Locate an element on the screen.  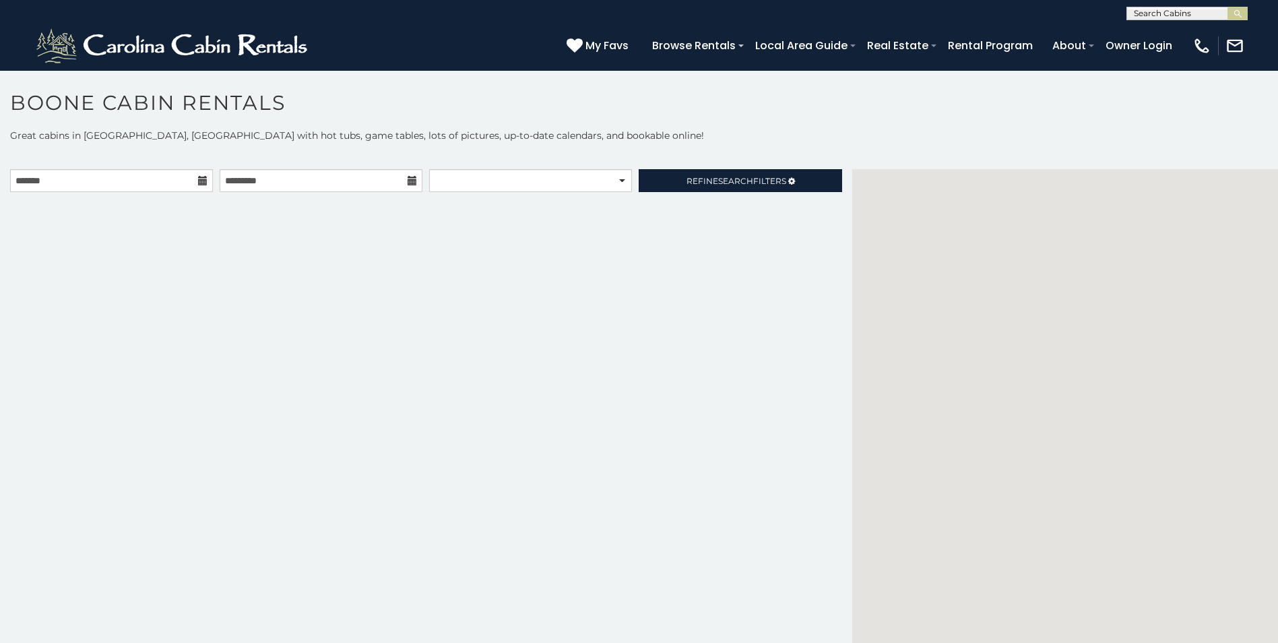
img: White-1-2.png is located at coordinates (173, 46).